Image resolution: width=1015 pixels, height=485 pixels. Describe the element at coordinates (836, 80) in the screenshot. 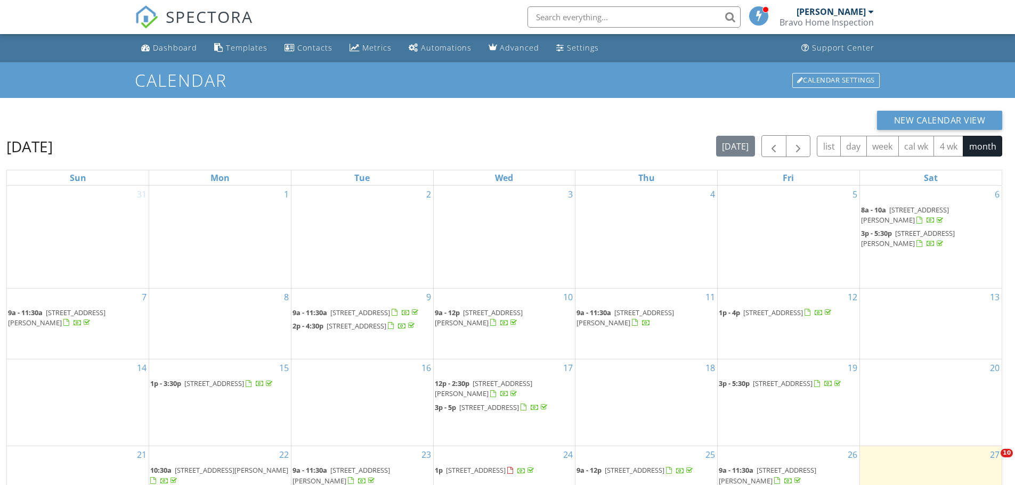

I see `a: Calendar Settings` at that location.